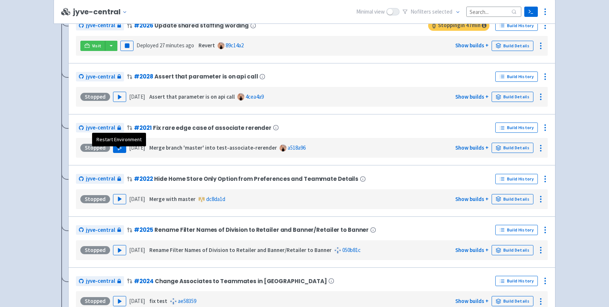  What do you see at coordinates (212, 128) in the screenshot?
I see `span: Fix rare edge case of associate rerender` at bounding box center [212, 128].